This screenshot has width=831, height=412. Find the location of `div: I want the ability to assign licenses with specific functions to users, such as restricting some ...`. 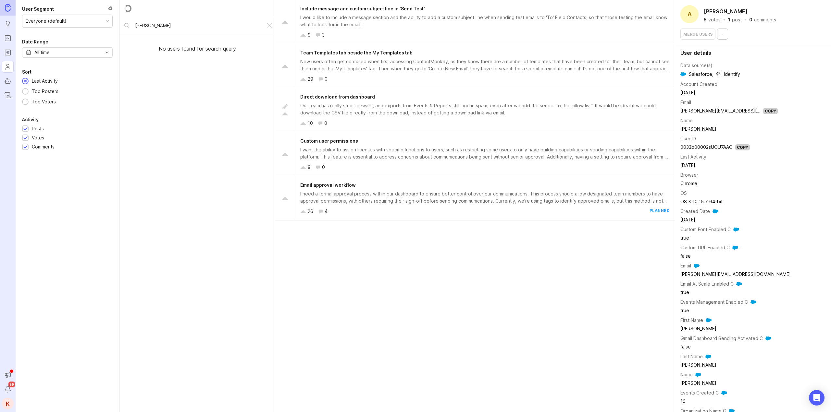

div: I want the ability to assign licenses with specific functions to users, such as restricting some ... is located at coordinates (485, 153).